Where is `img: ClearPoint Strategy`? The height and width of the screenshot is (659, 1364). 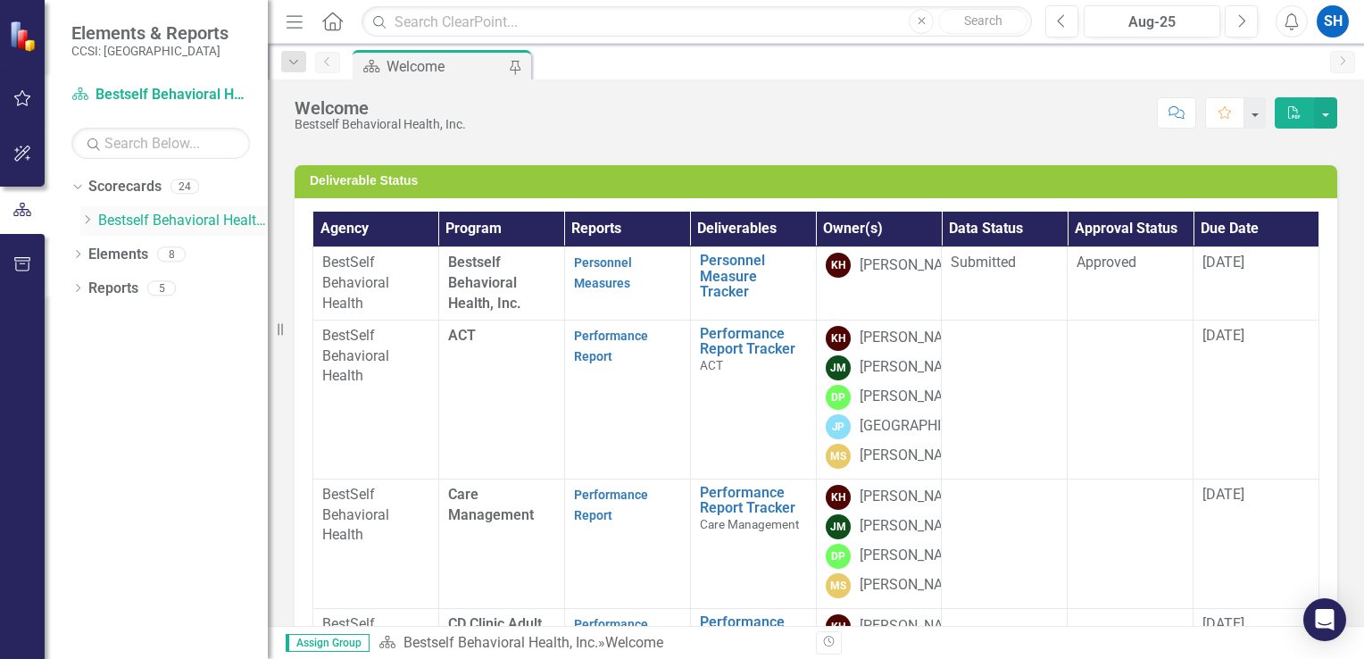
img: ClearPoint Strategy is located at coordinates (24, 36).